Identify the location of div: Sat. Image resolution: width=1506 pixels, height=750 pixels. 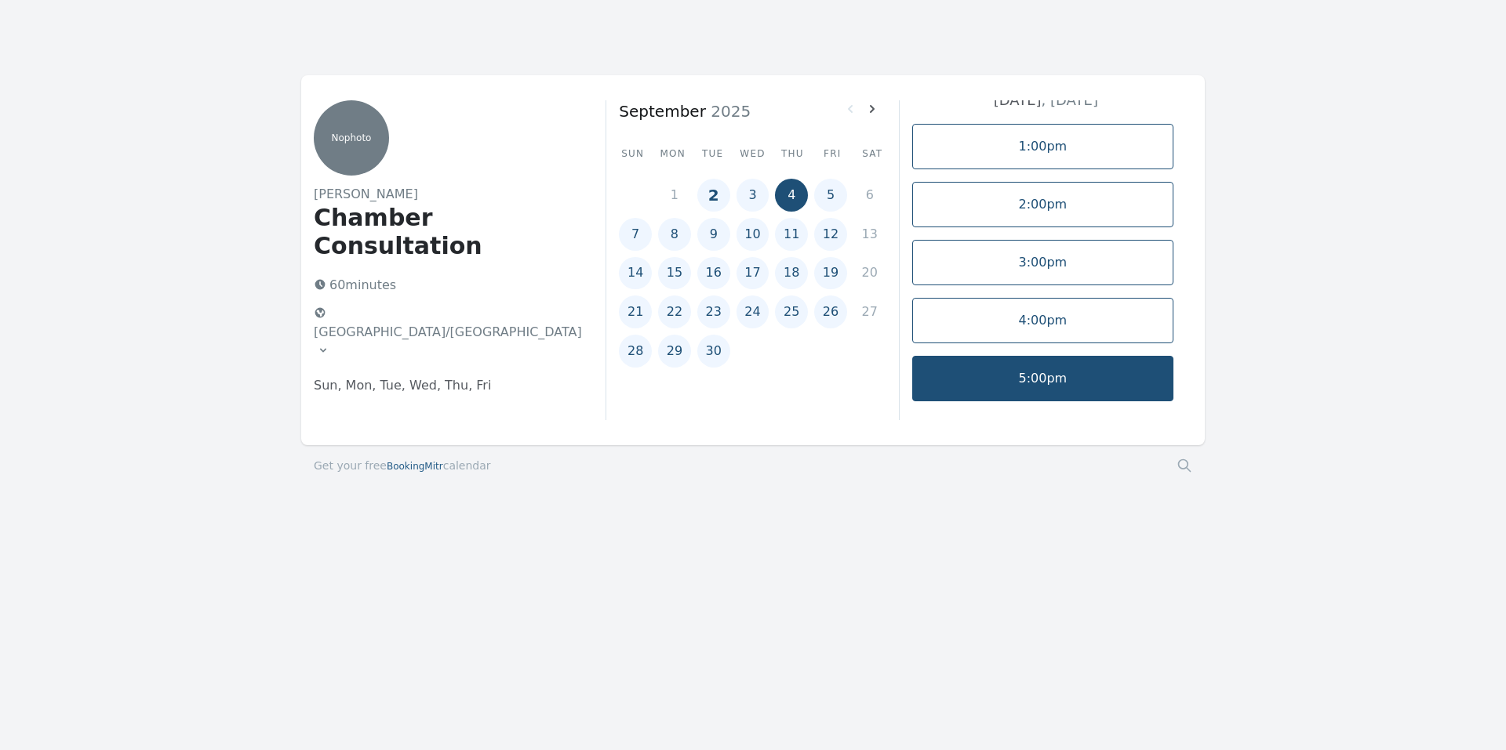
(872, 154).